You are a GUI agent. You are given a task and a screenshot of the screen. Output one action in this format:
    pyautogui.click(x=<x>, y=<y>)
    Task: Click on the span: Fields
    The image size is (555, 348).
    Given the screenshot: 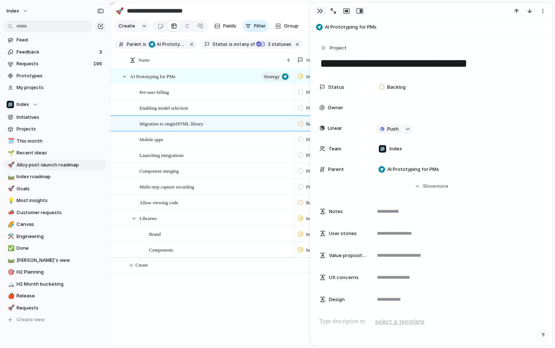 What is the action you would take?
    pyautogui.click(x=230, y=26)
    